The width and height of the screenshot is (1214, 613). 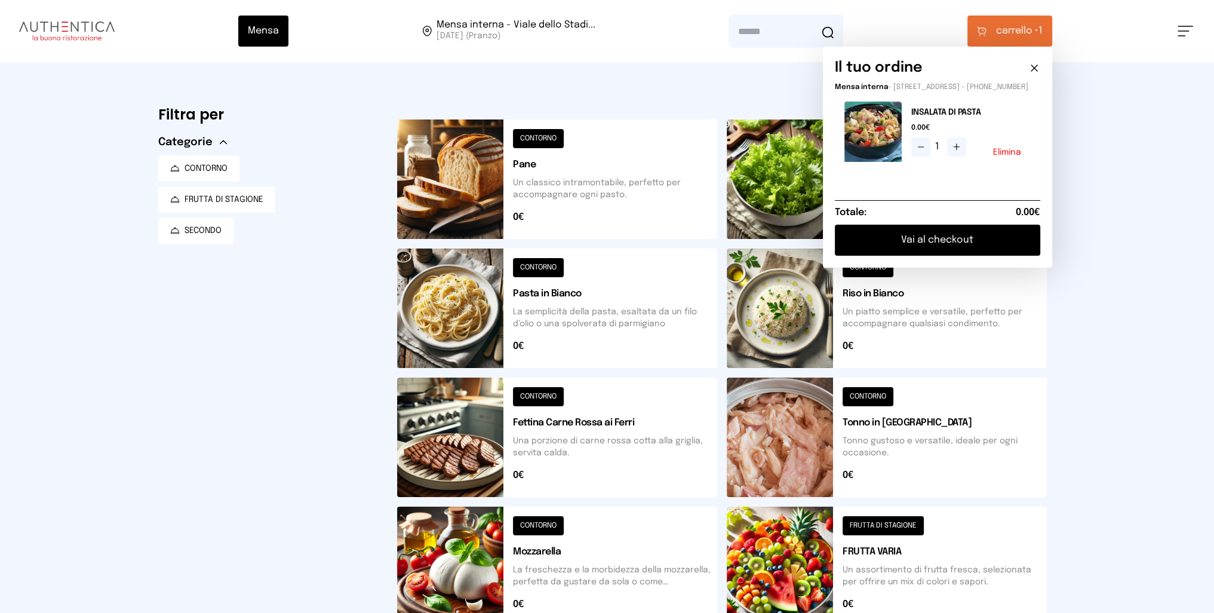 I want to click on button: CONTORNO, so click(x=199, y=168).